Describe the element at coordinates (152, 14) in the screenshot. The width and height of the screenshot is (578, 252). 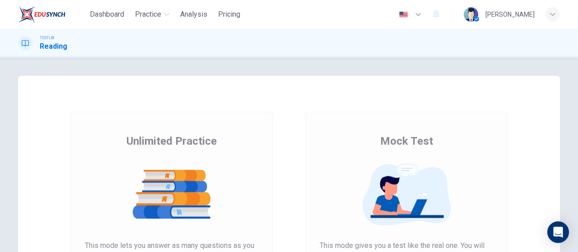
I see `button: Practice` at that location.